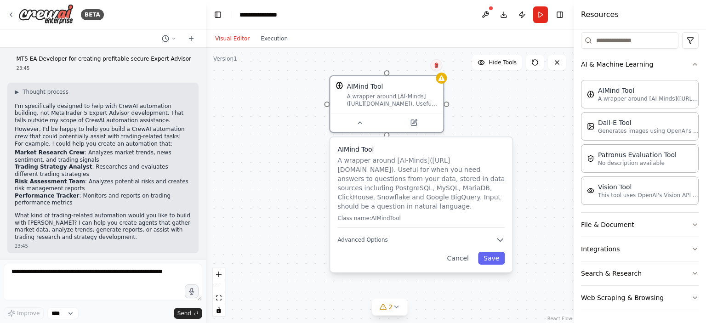 The image size is (706, 323). I want to click on p: This tool uses OpenAI's Vision API to describe the contents of an image., so click(648, 195).